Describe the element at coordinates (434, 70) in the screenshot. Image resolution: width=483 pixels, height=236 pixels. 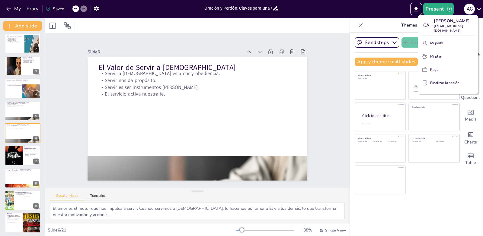
I see `font: Pago` at that location.